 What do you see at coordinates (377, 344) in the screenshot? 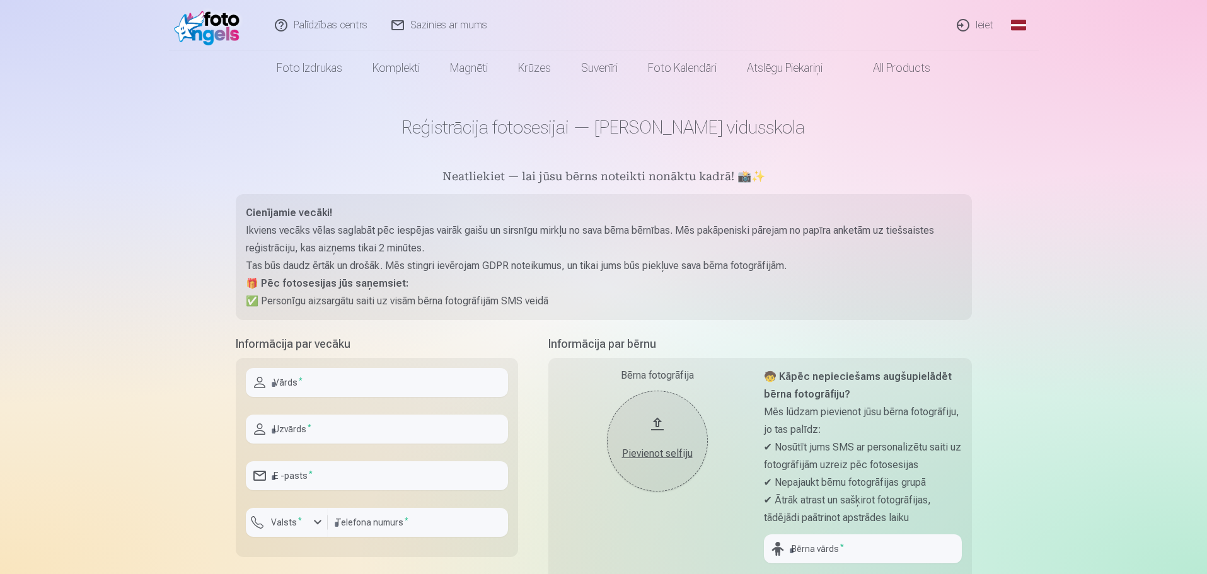
I see `h5: Informācija par vecāku` at bounding box center [377, 344].